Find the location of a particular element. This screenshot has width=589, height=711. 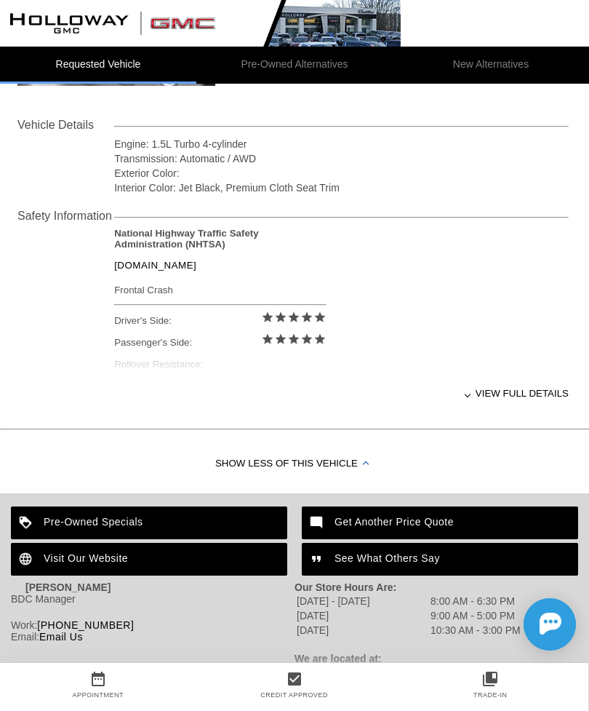

img: ic_language_white_24dp_2x.png is located at coordinates (27, 559).